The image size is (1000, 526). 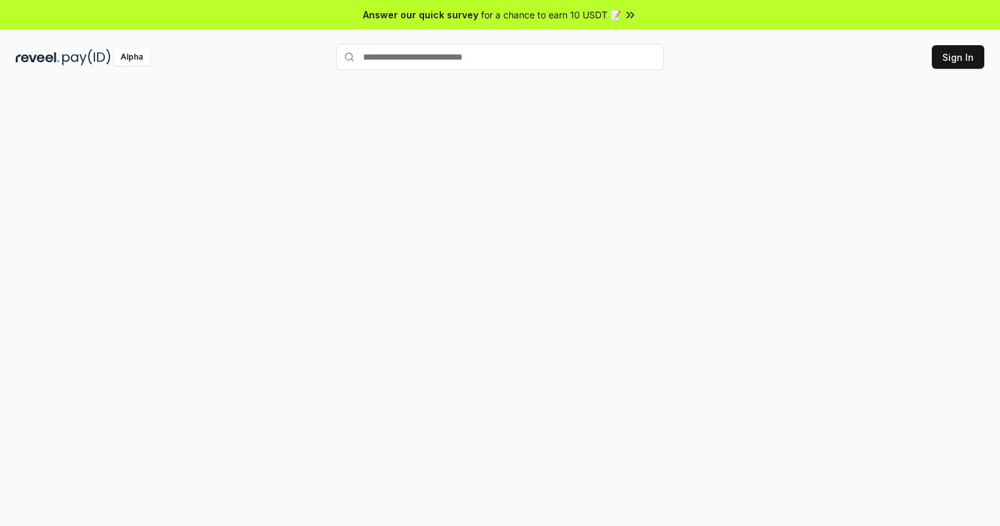 I want to click on div: Alpha, so click(x=132, y=57).